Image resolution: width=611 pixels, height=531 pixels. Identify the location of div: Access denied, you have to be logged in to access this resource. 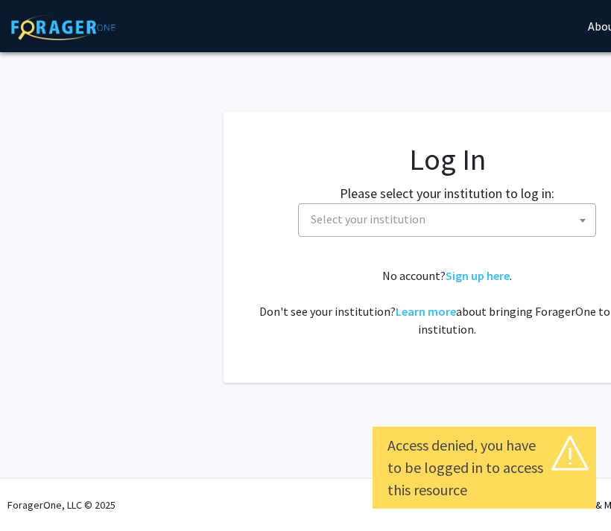
(484, 468).